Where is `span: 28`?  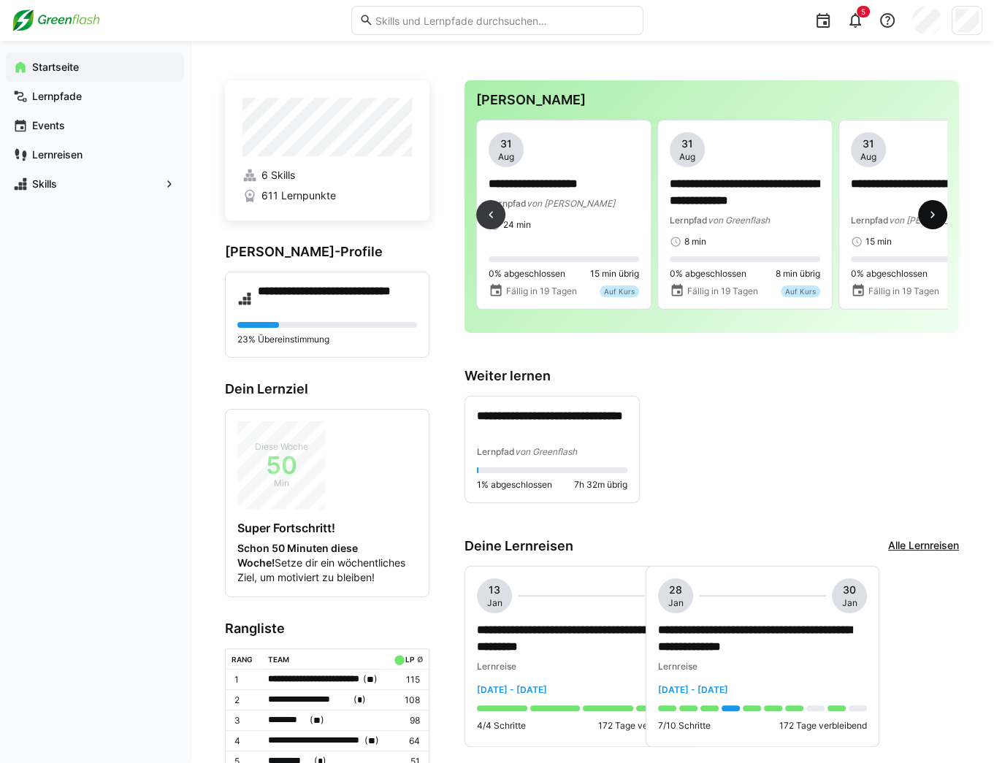
span: 28 is located at coordinates (675, 590).